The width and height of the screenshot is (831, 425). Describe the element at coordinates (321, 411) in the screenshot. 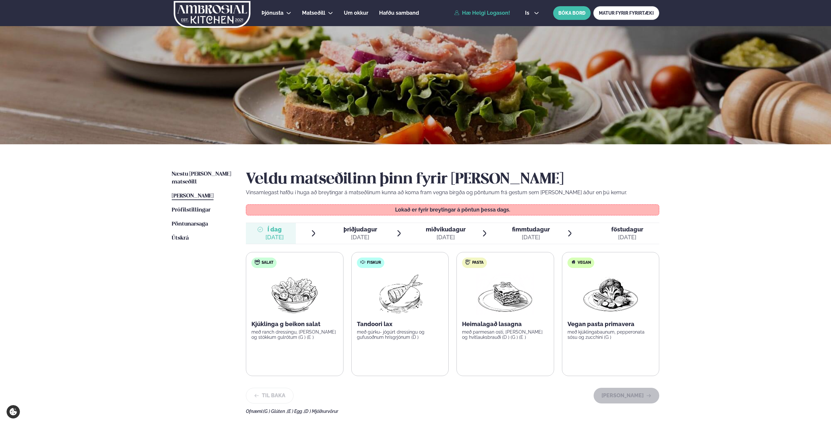

I see `span: (D ) Mjólkurvörur` at that location.